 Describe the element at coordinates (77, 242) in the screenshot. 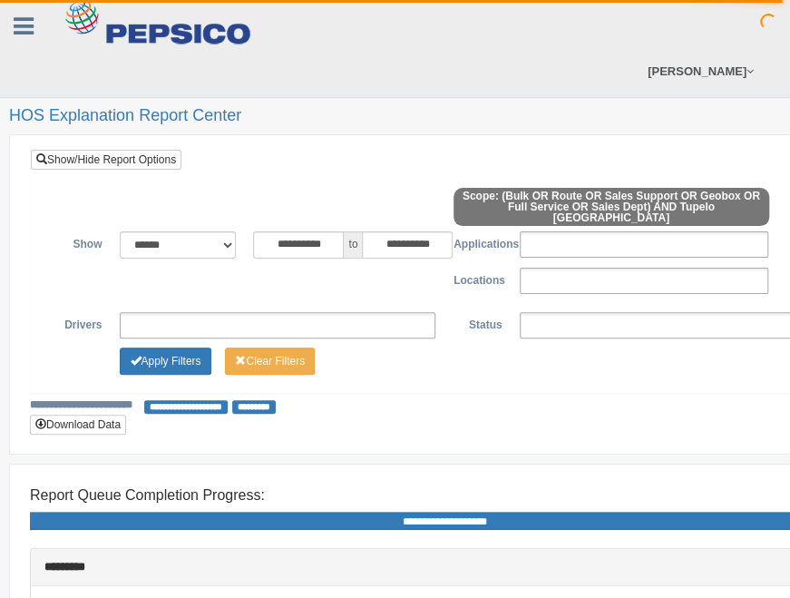

I see `label: Show` at that location.